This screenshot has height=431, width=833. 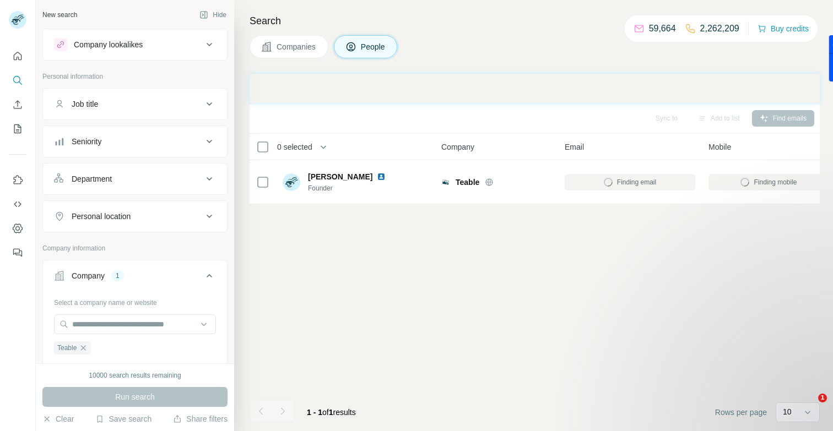 I want to click on button: Use Surfe on LinkedIn, so click(x=18, y=180).